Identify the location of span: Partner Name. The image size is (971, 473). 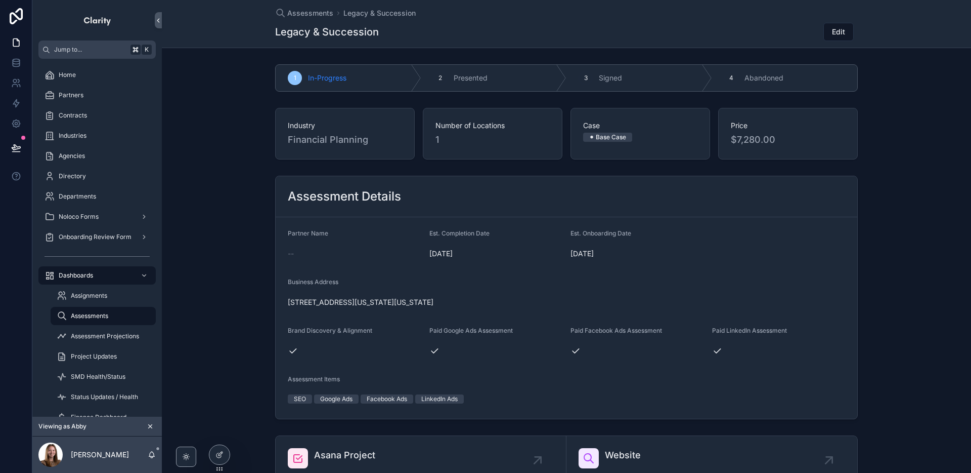
(308, 233).